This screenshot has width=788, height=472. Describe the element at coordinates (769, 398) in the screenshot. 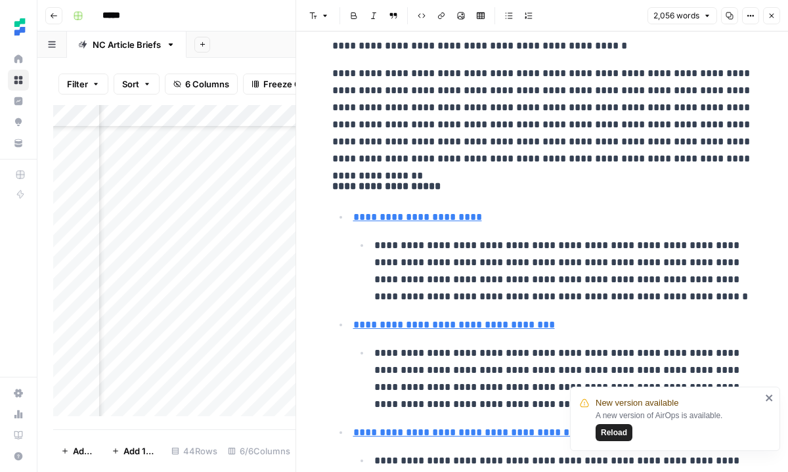

I see `button: close` at that location.